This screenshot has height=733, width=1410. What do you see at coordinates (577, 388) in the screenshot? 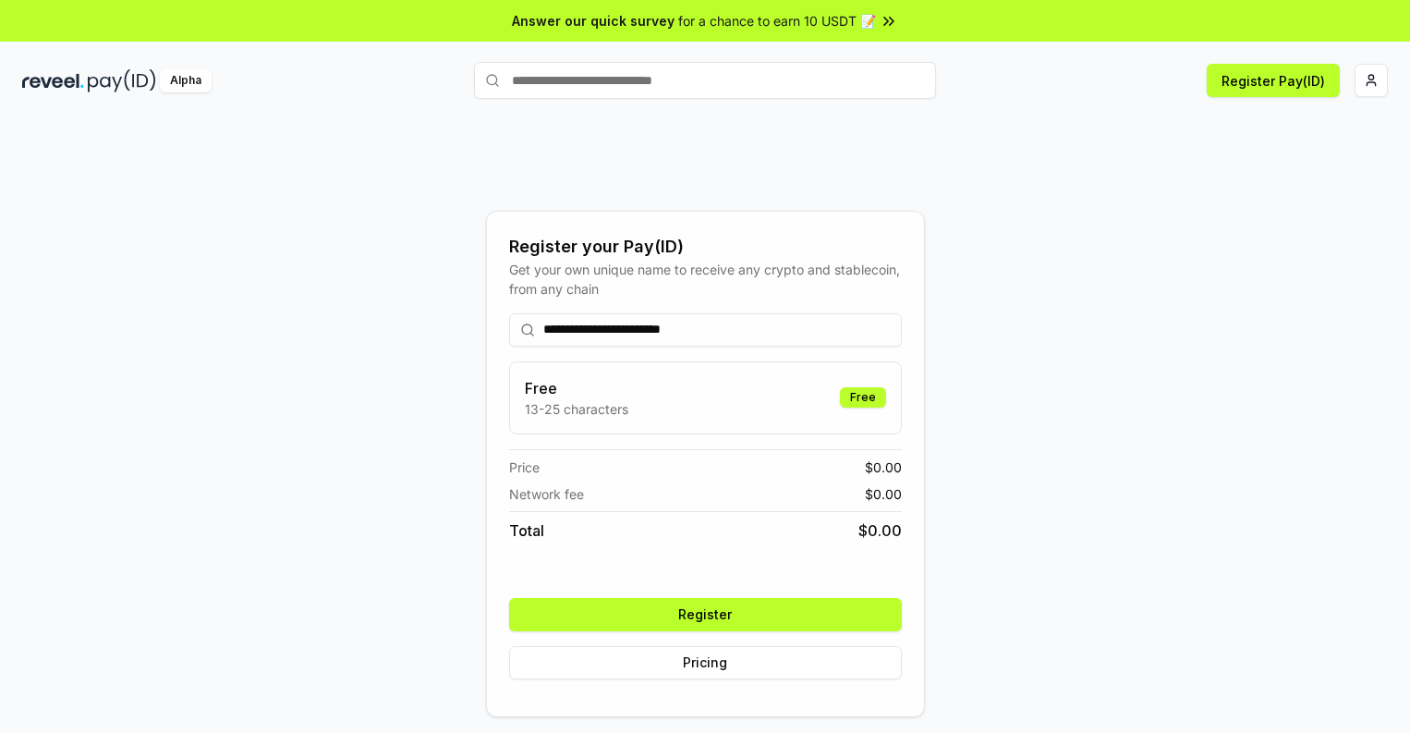
I see `h3: Free` at bounding box center [577, 388].